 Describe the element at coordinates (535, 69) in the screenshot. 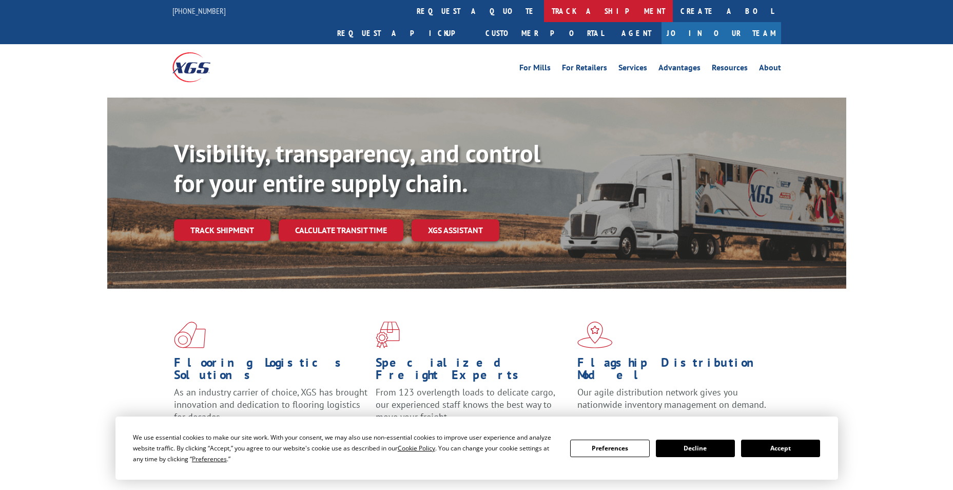

I see `a: For Mills` at that location.